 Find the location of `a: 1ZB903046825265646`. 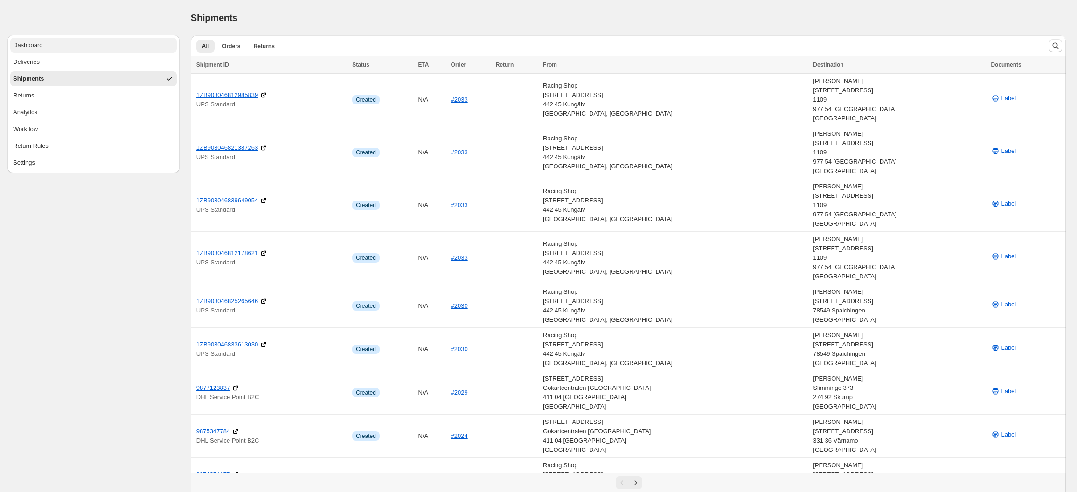

a: 1ZB903046825265646 is located at coordinates (227, 301).